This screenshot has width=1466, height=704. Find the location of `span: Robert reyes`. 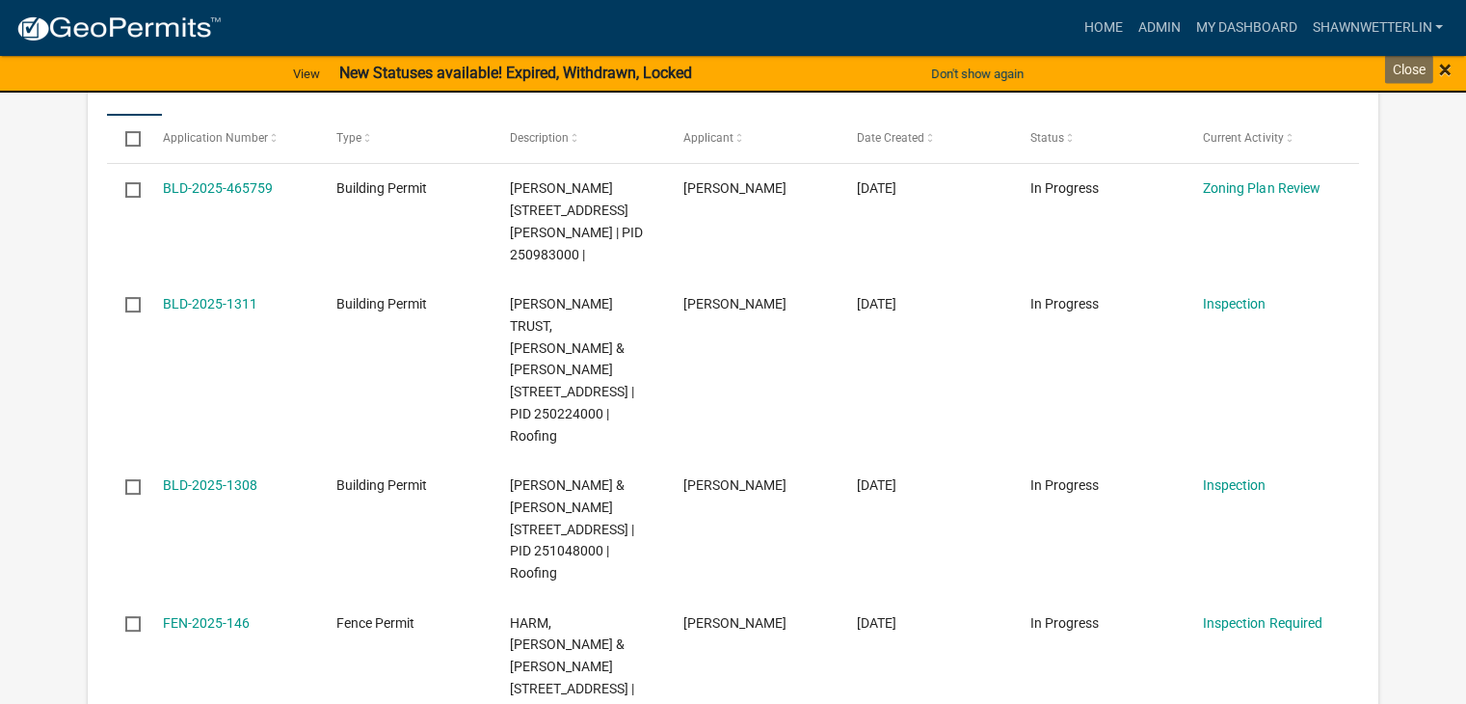

span: Robert reyes is located at coordinates (734, 188).